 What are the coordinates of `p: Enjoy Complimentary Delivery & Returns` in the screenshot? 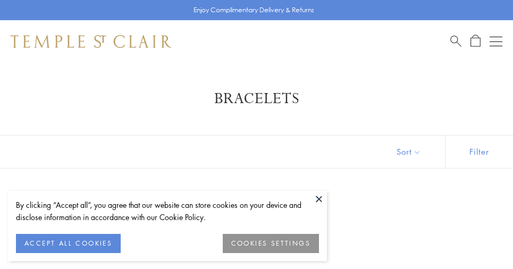 It's located at (254, 10).